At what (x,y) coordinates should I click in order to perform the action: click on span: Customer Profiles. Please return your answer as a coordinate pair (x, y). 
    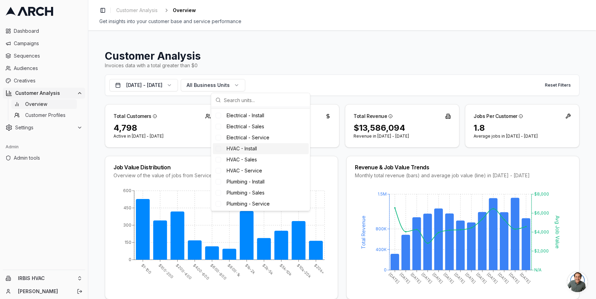
    Looking at the image, I should click on (45, 115).